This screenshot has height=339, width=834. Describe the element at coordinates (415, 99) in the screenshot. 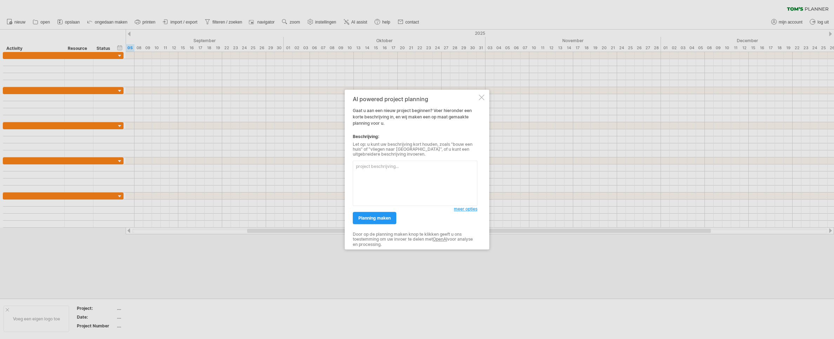

I see `div: AI powered project planning` at that location.